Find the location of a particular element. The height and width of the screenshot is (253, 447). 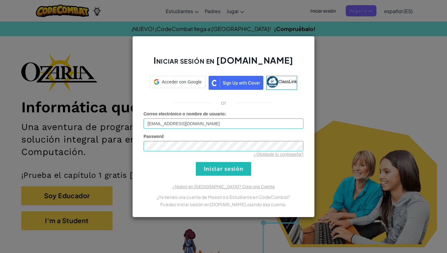

img: clever_sso_button@2x.png is located at coordinates (236, 83).